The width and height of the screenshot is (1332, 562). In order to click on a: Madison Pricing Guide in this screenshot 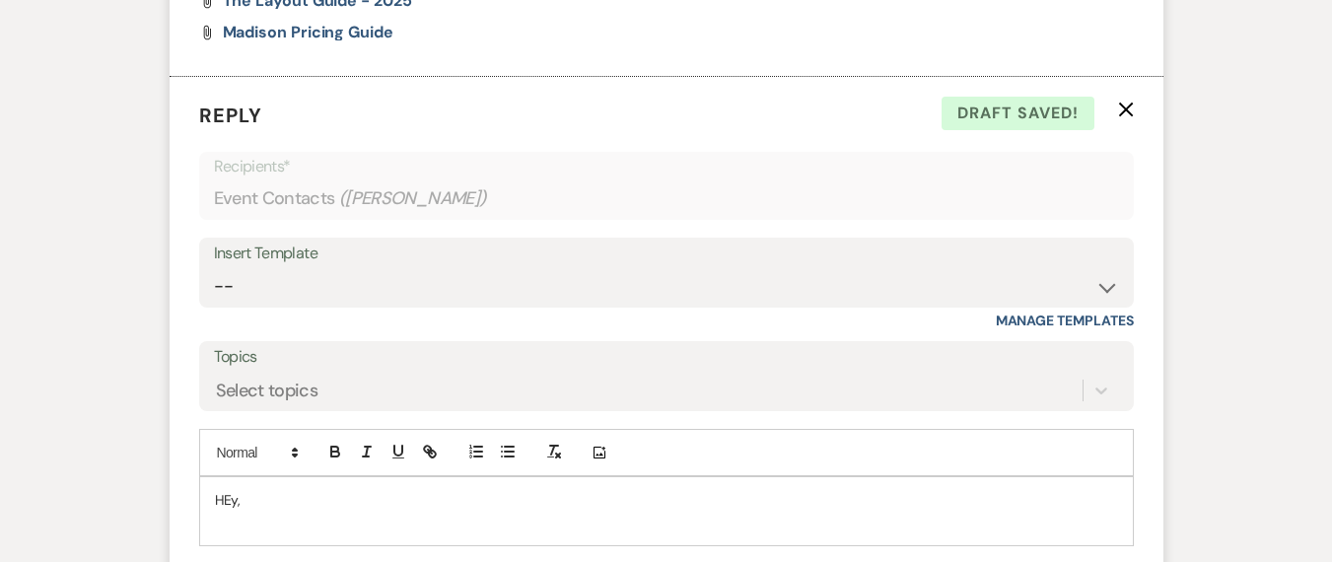, I will do `click(308, 33)`.